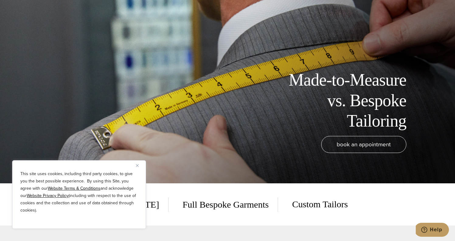 The width and height of the screenshot is (455, 241). What do you see at coordinates (338, 101) in the screenshot?
I see `h1: Made-to-Measure vs. Bespoke Tailoring` at bounding box center [338, 101].